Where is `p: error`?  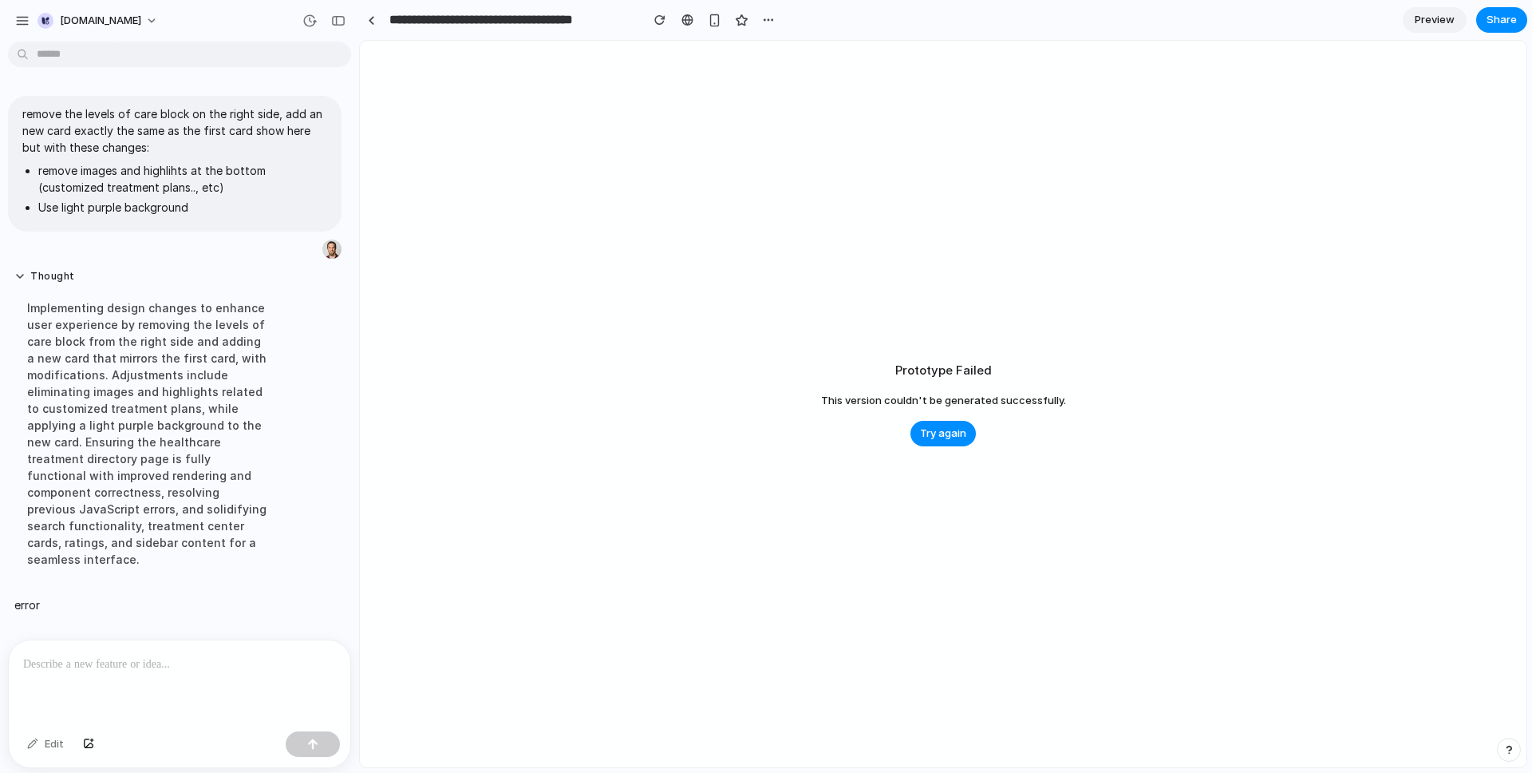 p: error is located at coordinates (27, 604).